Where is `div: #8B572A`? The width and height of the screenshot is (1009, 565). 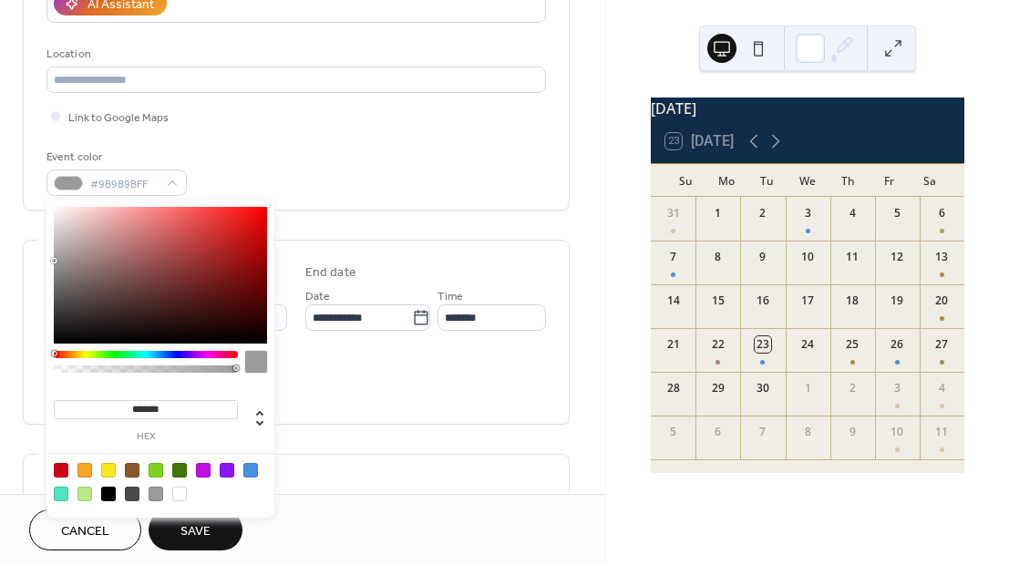 div: #8B572A is located at coordinates (132, 470).